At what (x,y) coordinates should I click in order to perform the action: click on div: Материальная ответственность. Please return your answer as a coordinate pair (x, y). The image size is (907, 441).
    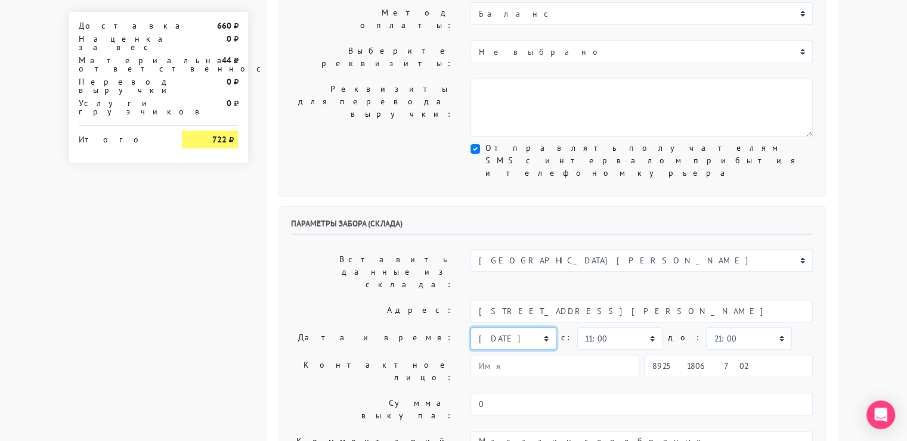
    Looking at the image, I should click on (122, 64).